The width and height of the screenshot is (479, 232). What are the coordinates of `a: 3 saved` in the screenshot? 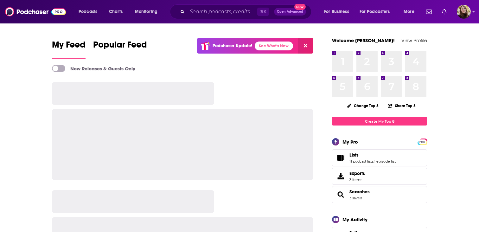 It's located at (356, 198).